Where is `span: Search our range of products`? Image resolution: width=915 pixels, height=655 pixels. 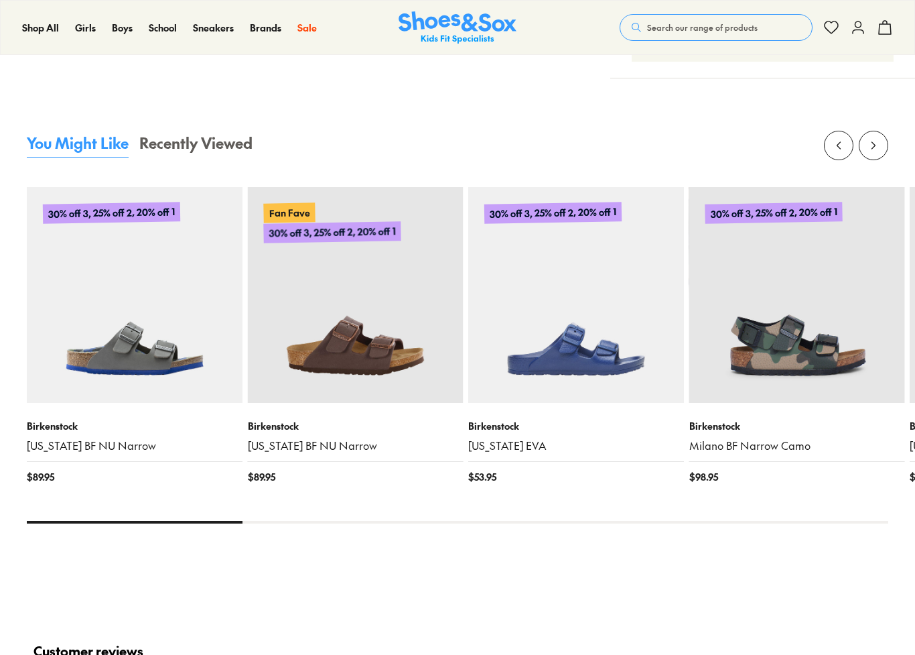 span: Search our range of products is located at coordinates (702, 27).